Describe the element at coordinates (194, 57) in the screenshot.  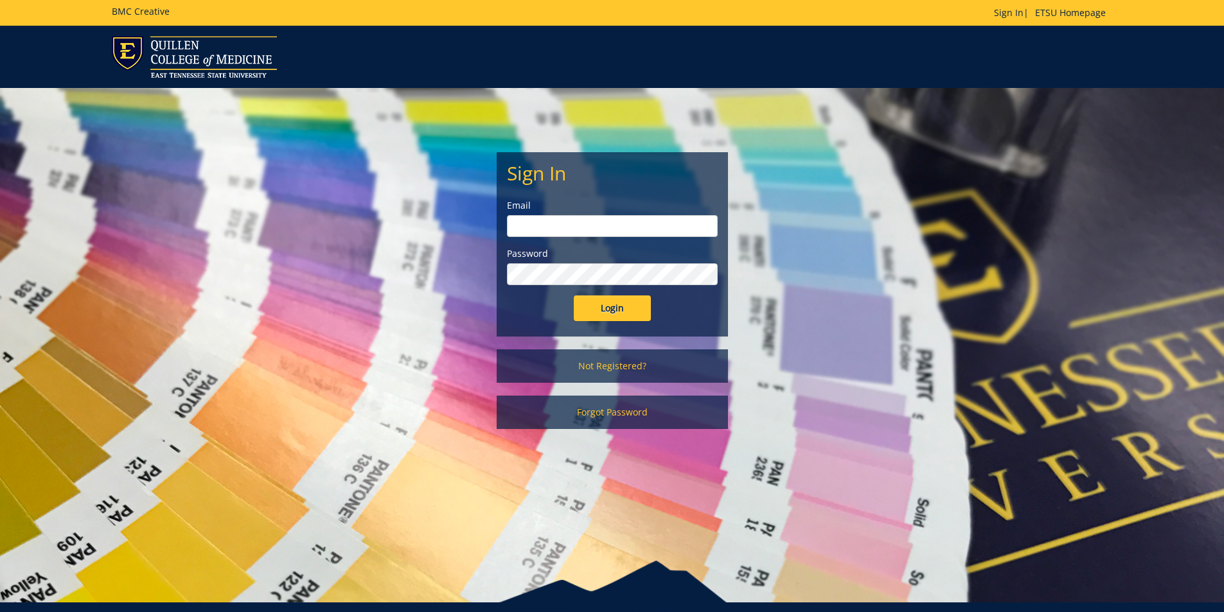
I see `img: ETSU logo` at that location.